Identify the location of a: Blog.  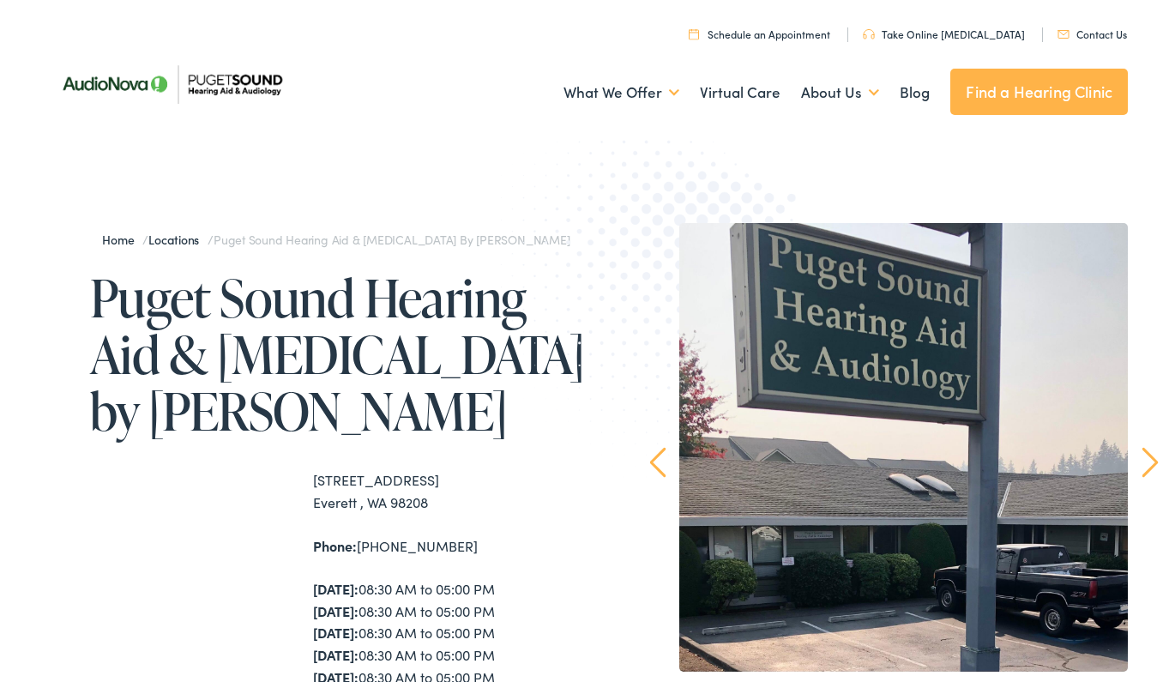
(915, 93).